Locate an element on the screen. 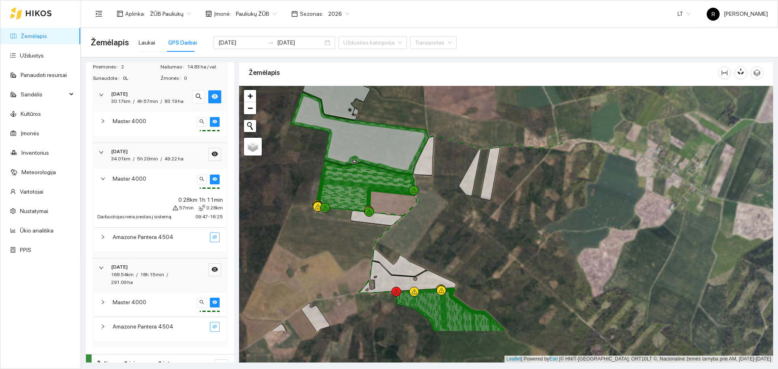  a: Inventorius is located at coordinates (35, 153).